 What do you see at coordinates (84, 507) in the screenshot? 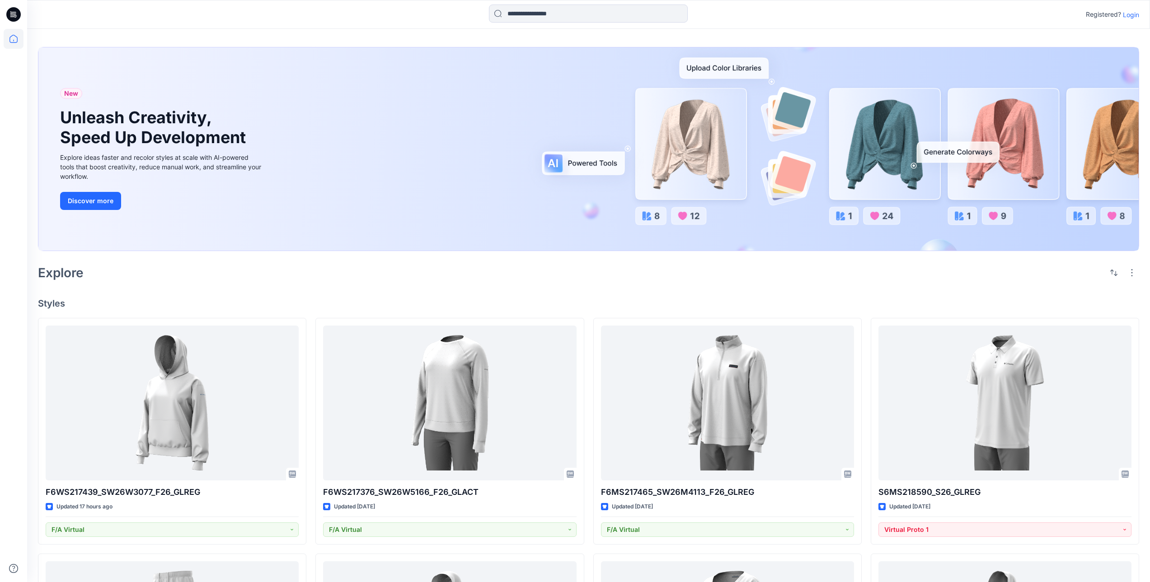
I see `p: Updated 17 hours ago` at bounding box center [84, 507].